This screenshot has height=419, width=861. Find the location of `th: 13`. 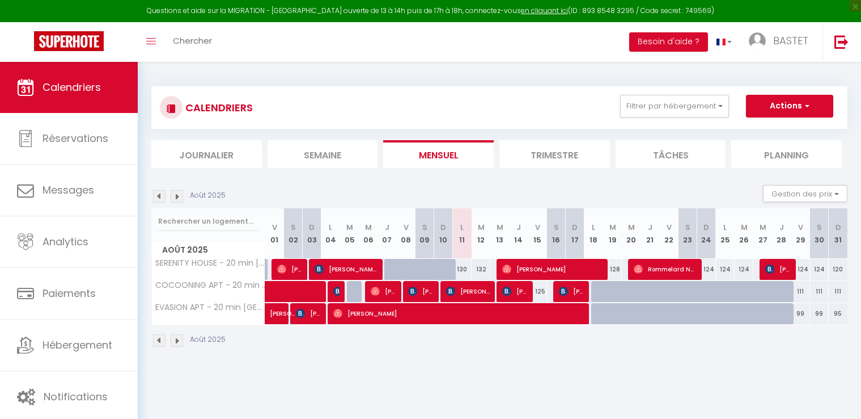

th: 13 is located at coordinates (500, 233).